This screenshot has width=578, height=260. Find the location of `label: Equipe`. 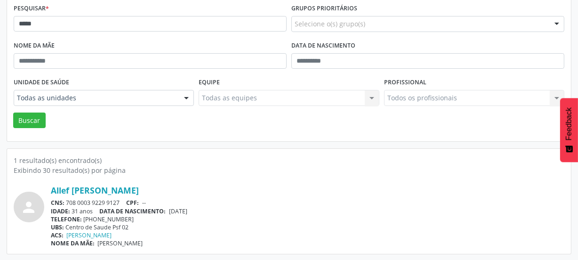

label: Equipe is located at coordinates (209, 82).